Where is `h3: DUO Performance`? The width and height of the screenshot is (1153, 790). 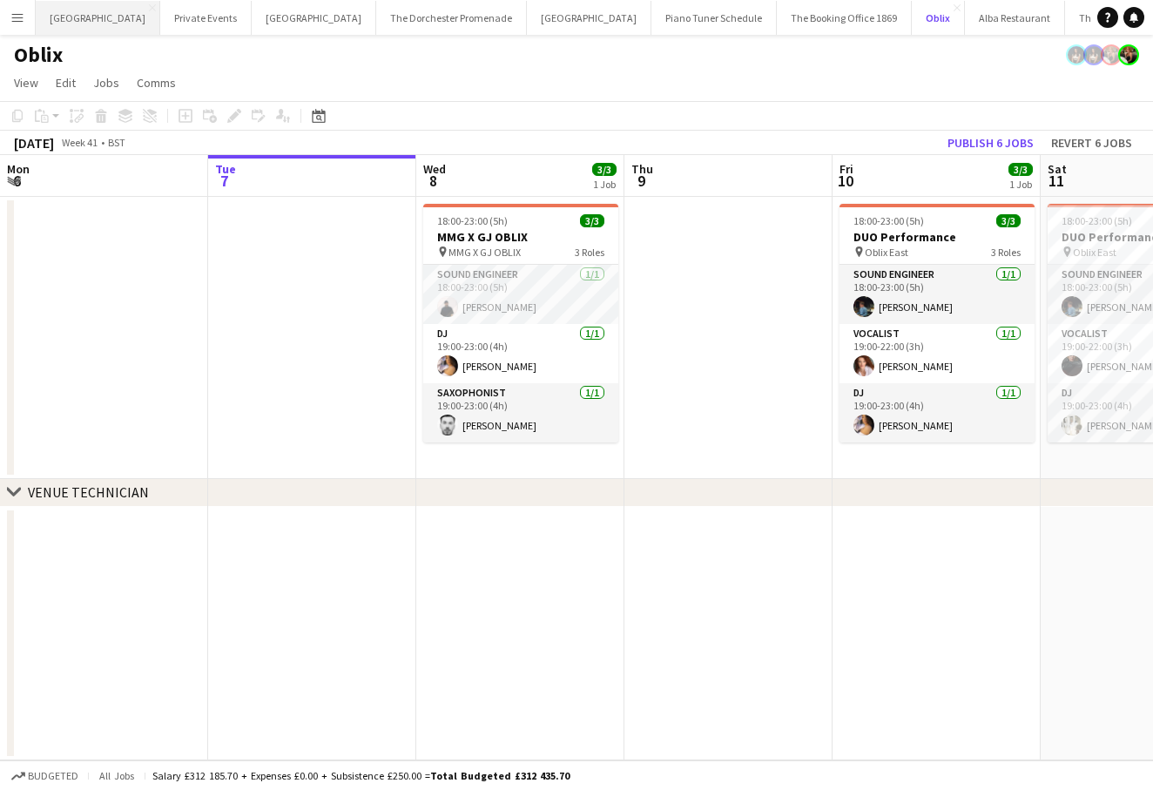 h3: DUO Performance is located at coordinates (937, 237).